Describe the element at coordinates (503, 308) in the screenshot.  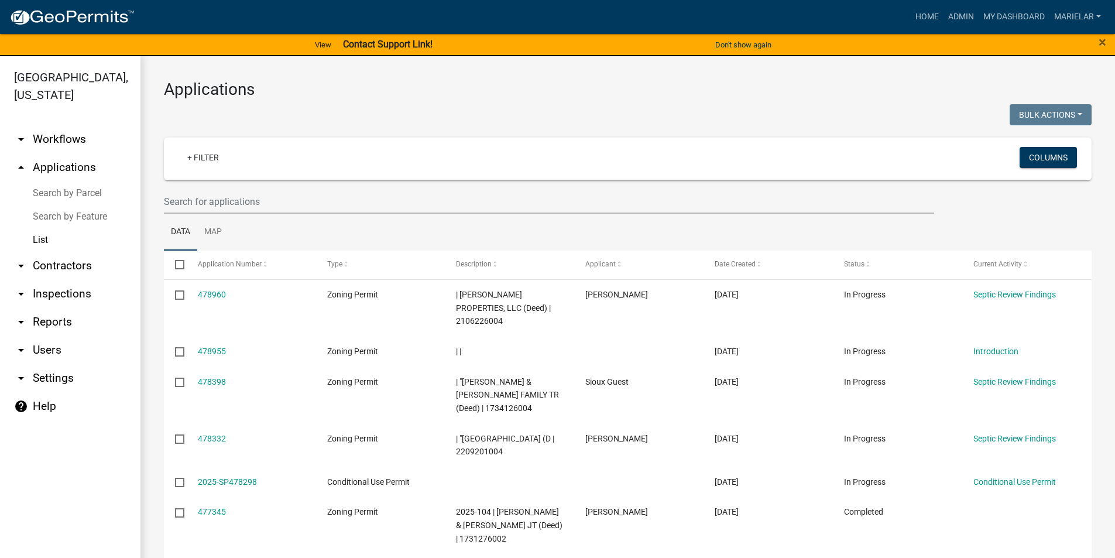
I see `span: | LEUSINK PROPERTIES, LLC (Deed) | 2106226004` at that location.